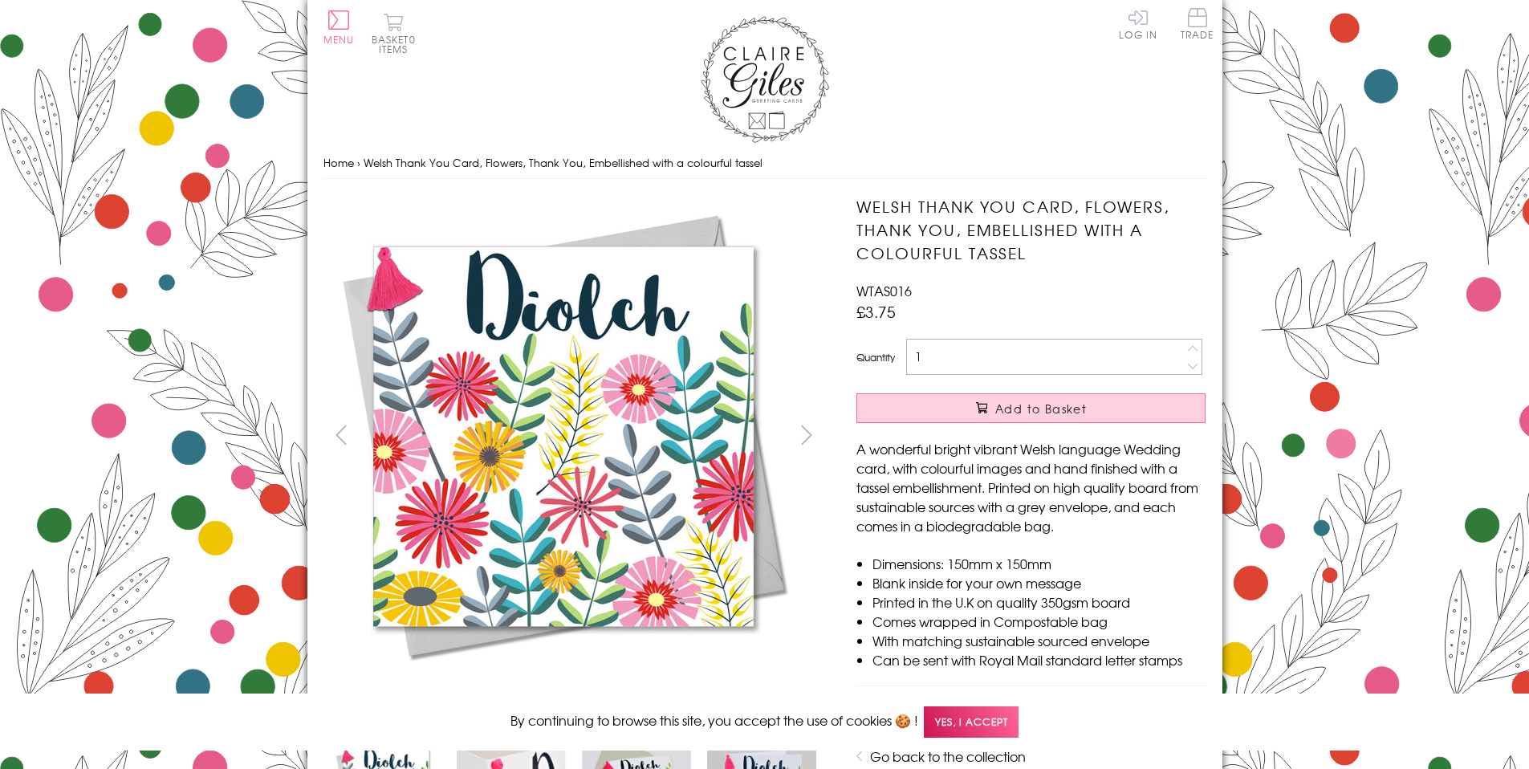 This screenshot has width=1529, height=769. I want to click on h1: Welsh Thank You Card, Flowers, Thank You, Embellished with a colourful tassel, so click(1031, 230).